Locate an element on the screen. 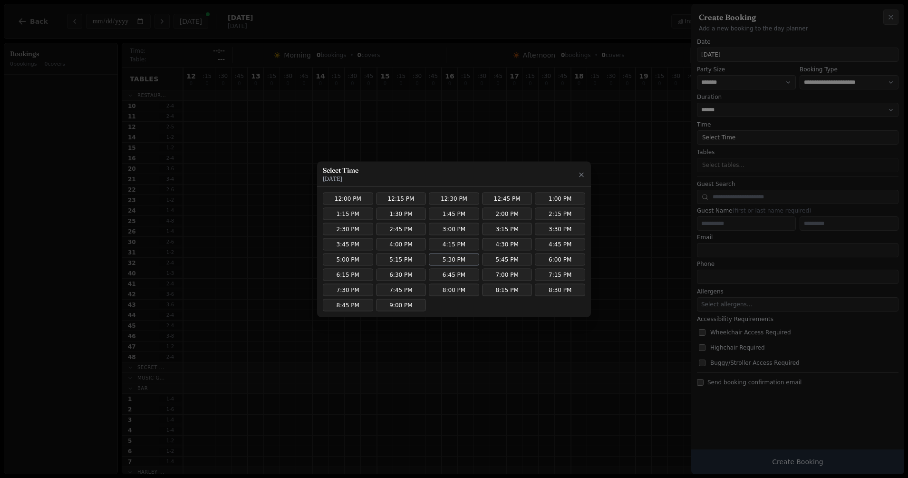 Image resolution: width=908 pixels, height=478 pixels. button: 1:45 PM is located at coordinates (454, 214).